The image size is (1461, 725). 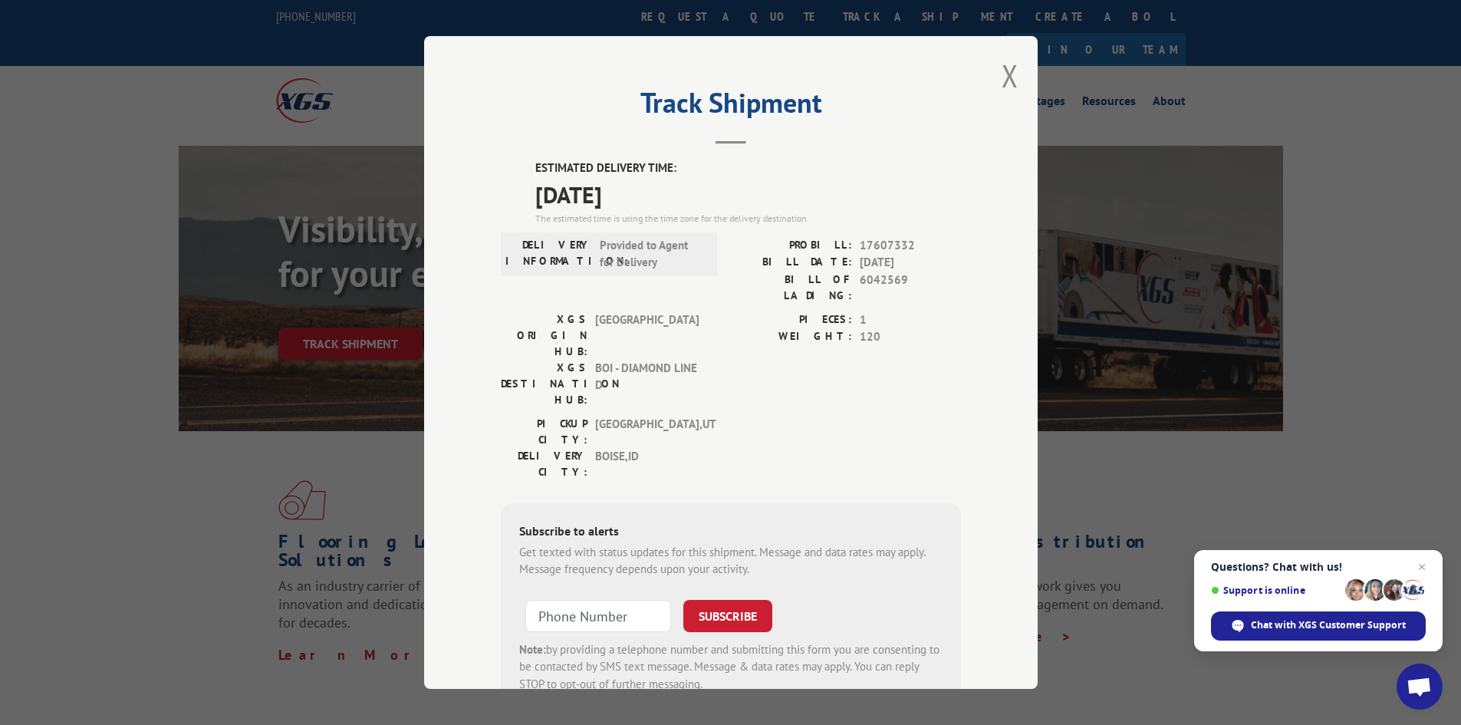 I want to click on span: BOISE , ID, so click(x=646, y=464).